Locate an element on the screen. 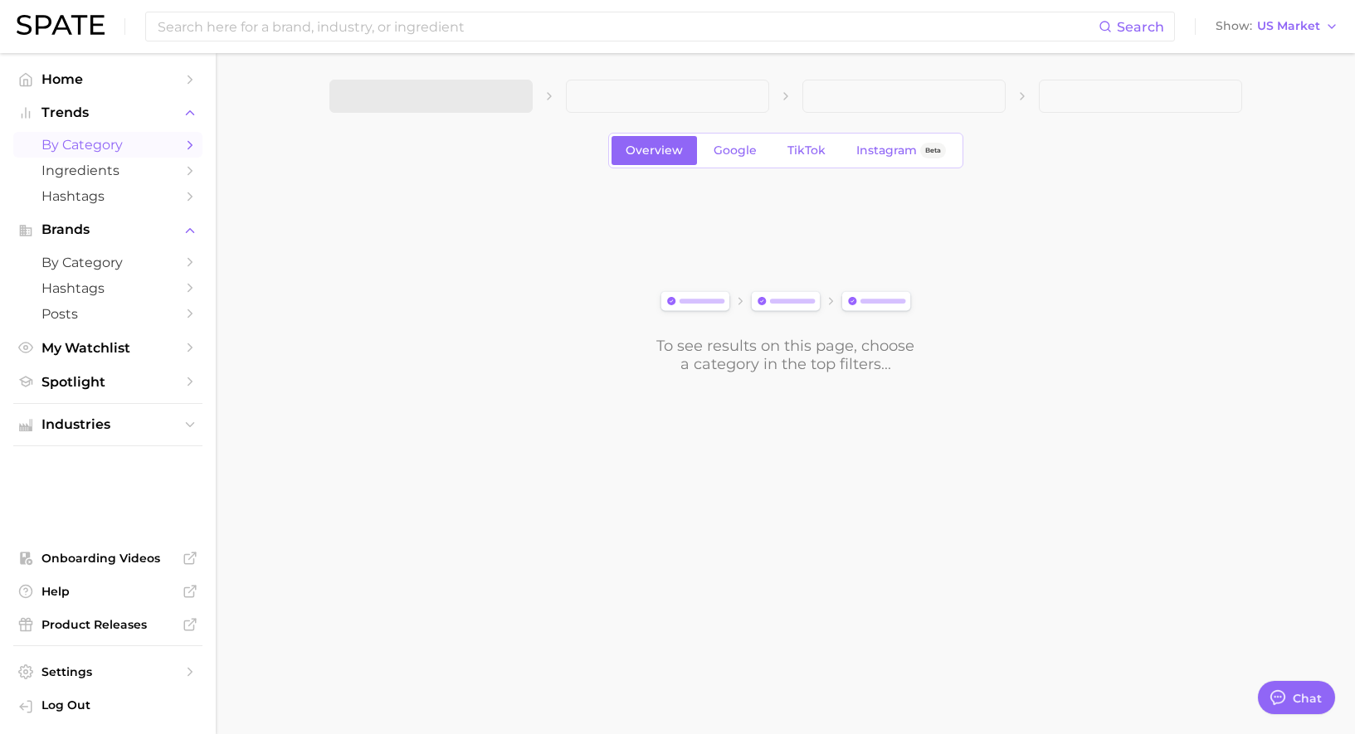  input: Search here for a brand, industry, or ingredient is located at coordinates (627, 27).